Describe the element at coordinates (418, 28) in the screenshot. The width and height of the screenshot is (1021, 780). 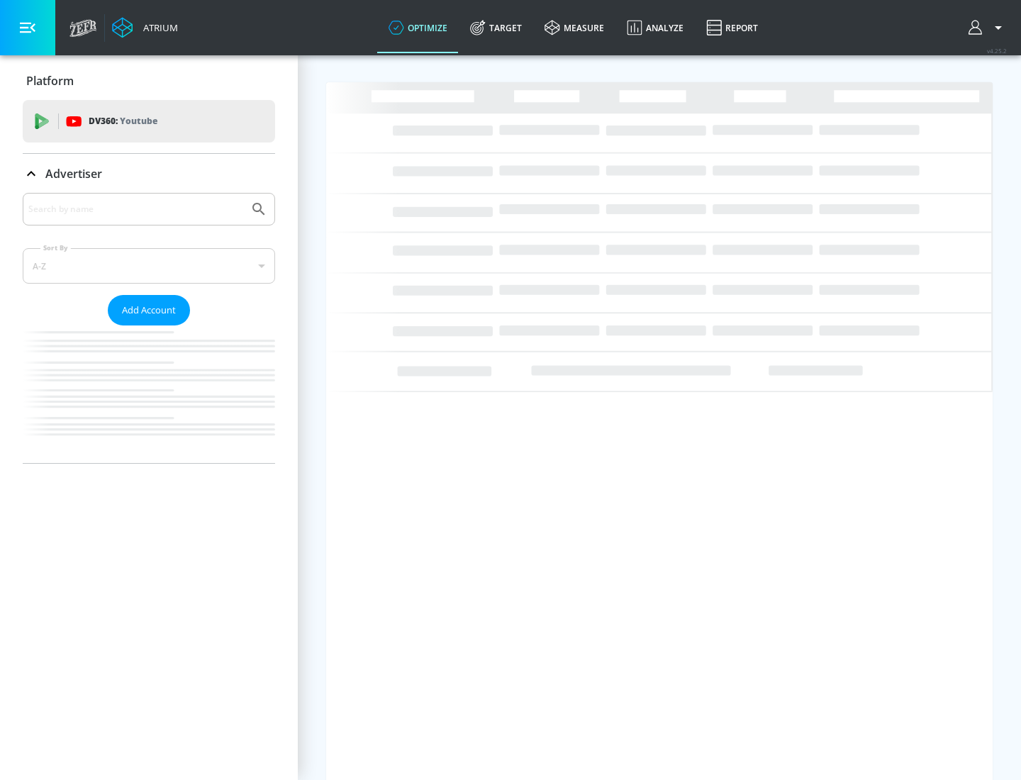
I see `a: optimize` at that location.